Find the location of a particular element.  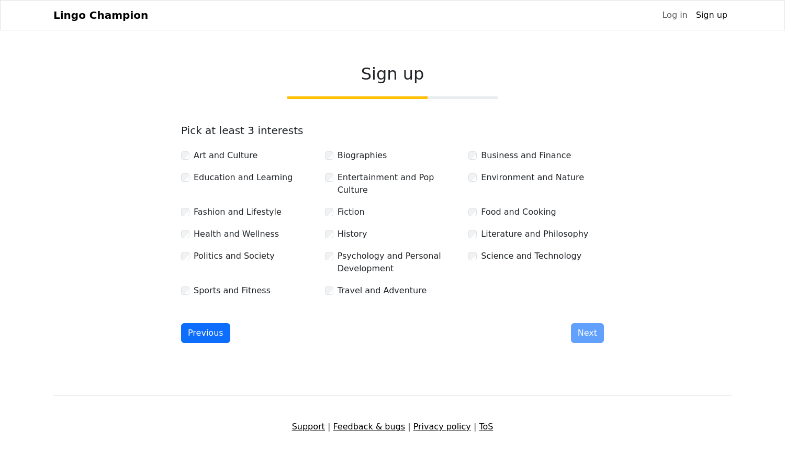

label: Fashion and Lifestyle is located at coordinates (238, 212).